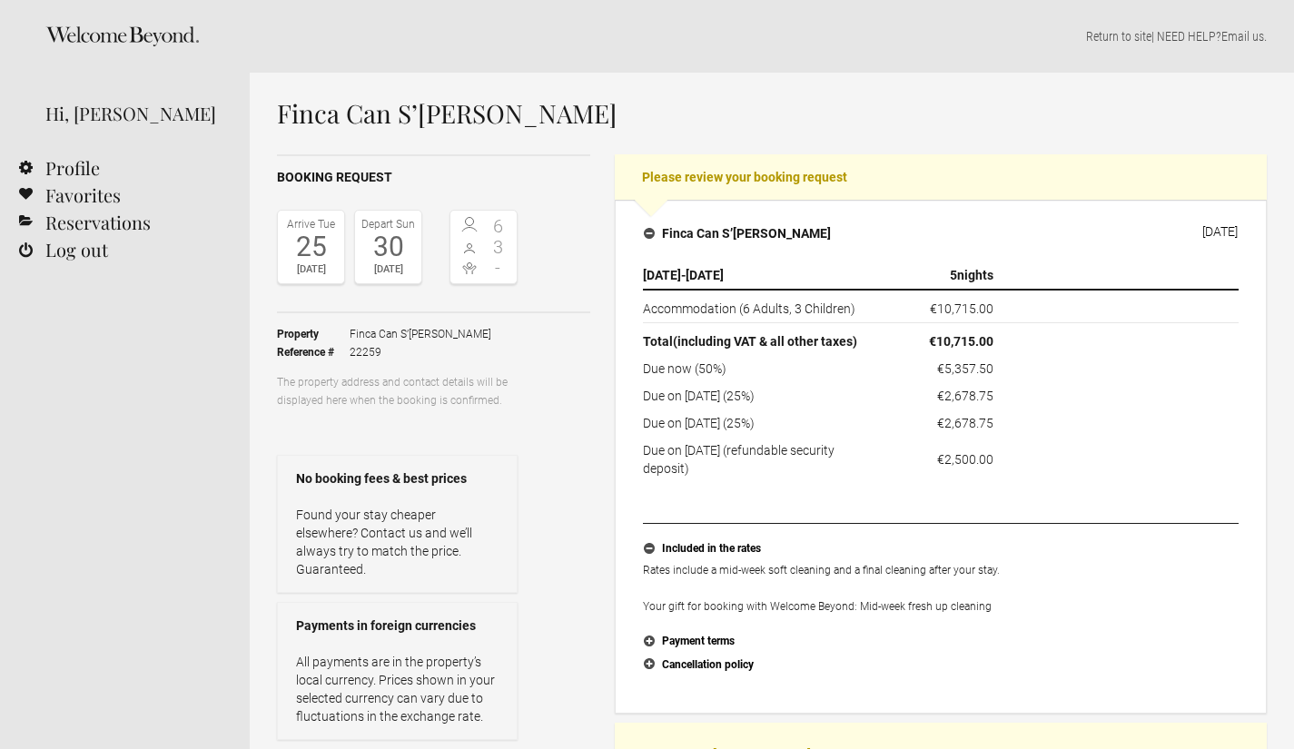  I want to click on span: 3, so click(498, 247).